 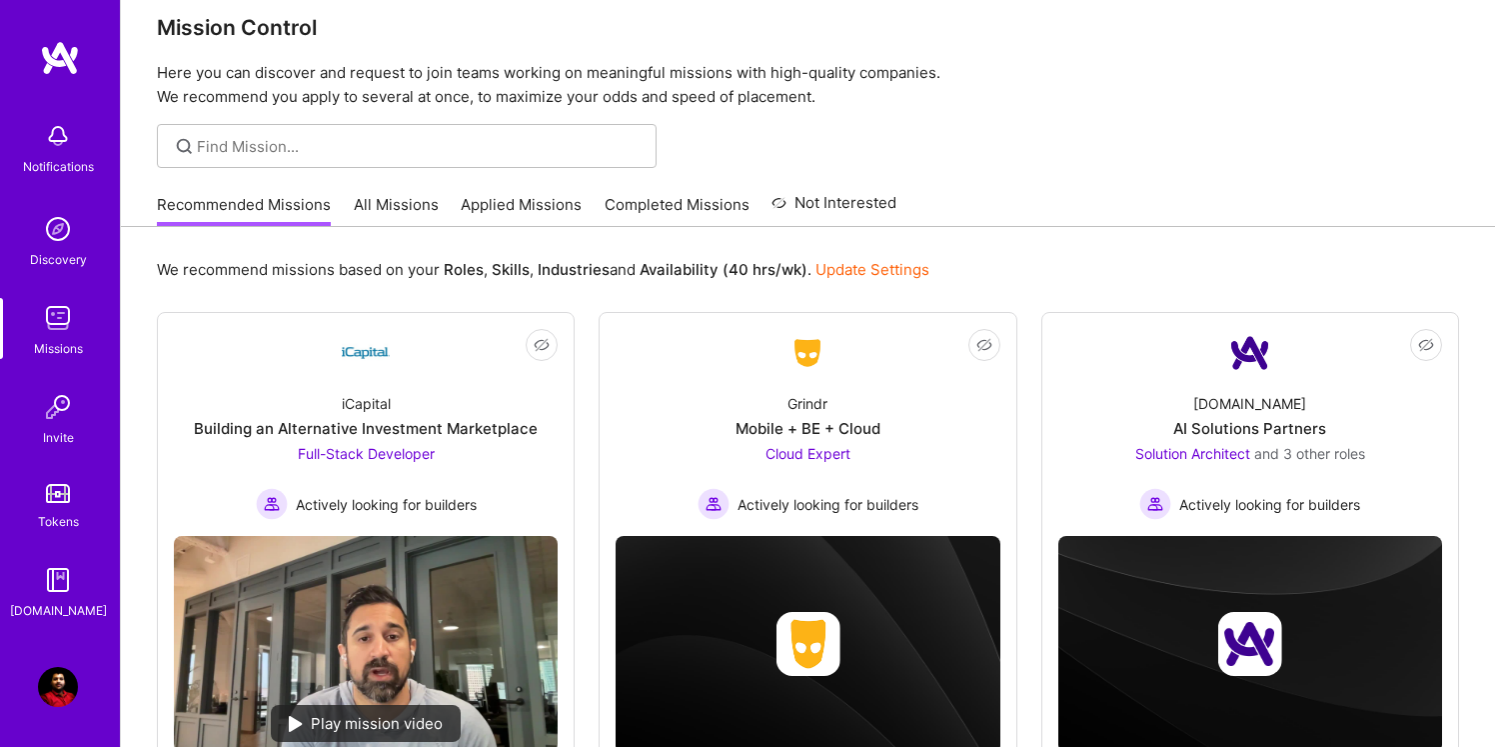 I want to click on div: Mobile + BE + Cloud, so click(x=808, y=428).